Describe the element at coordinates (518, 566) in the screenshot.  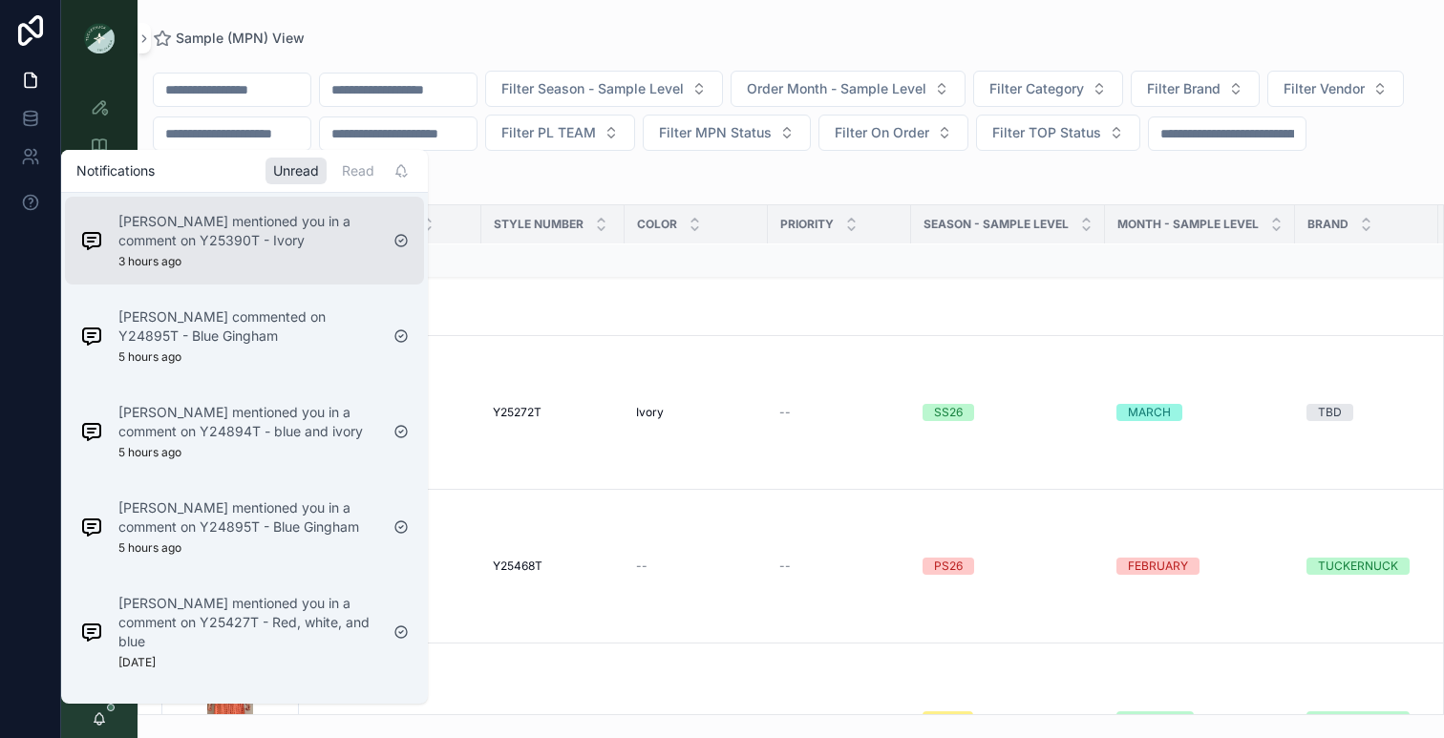
I see `span: Y25468T` at that location.